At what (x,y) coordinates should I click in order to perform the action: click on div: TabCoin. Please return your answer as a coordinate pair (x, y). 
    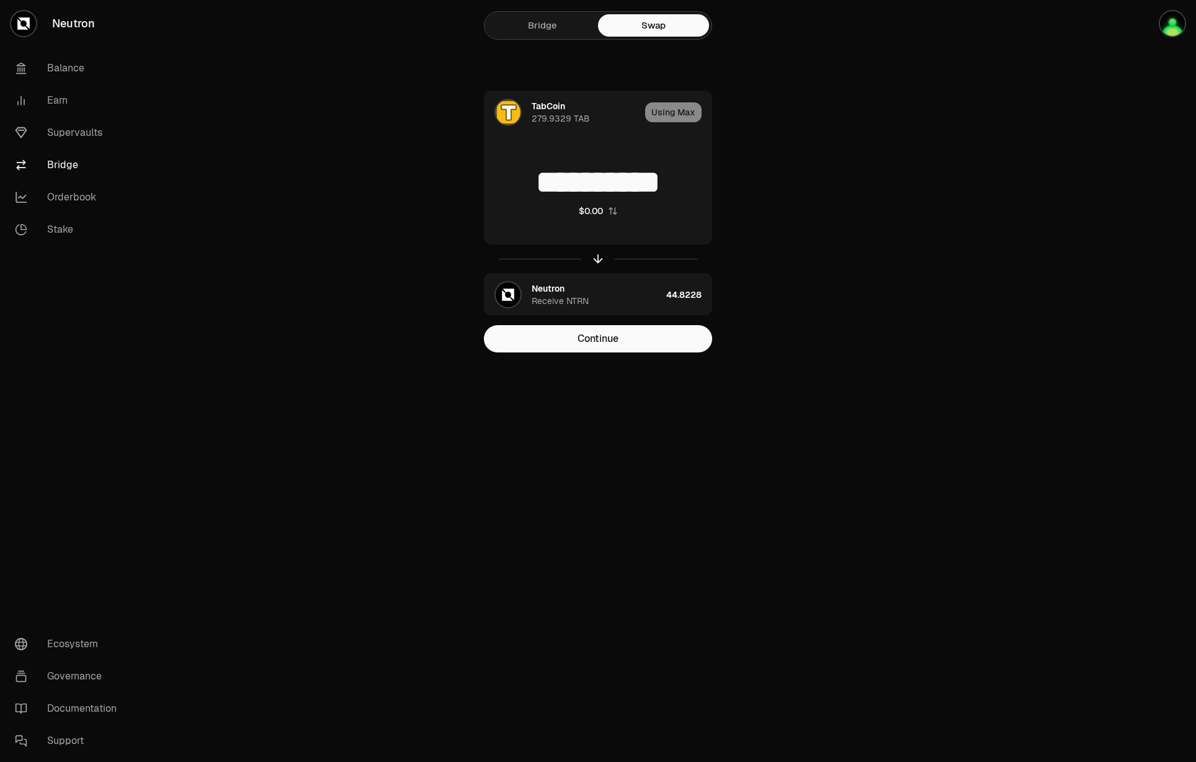
    Looking at the image, I should click on (548, 106).